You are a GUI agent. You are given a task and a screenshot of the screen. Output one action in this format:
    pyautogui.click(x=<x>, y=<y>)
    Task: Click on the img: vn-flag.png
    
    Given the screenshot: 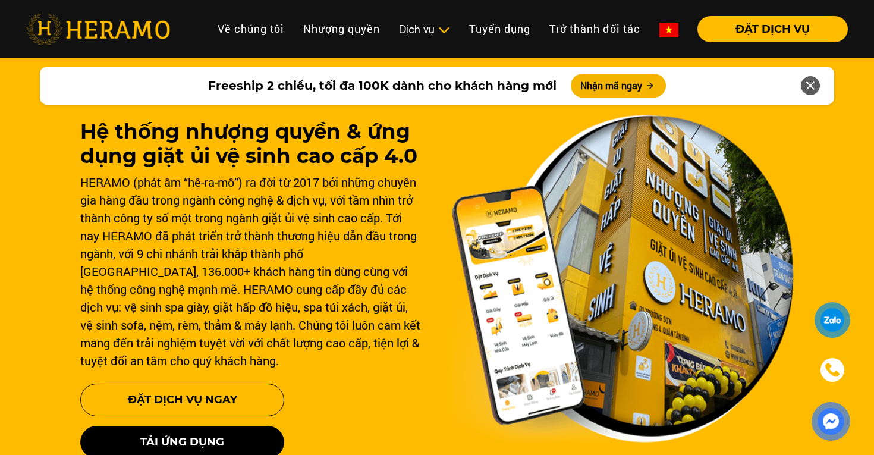 What is the action you would take?
    pyautogui.click(x=669, y=30)
    